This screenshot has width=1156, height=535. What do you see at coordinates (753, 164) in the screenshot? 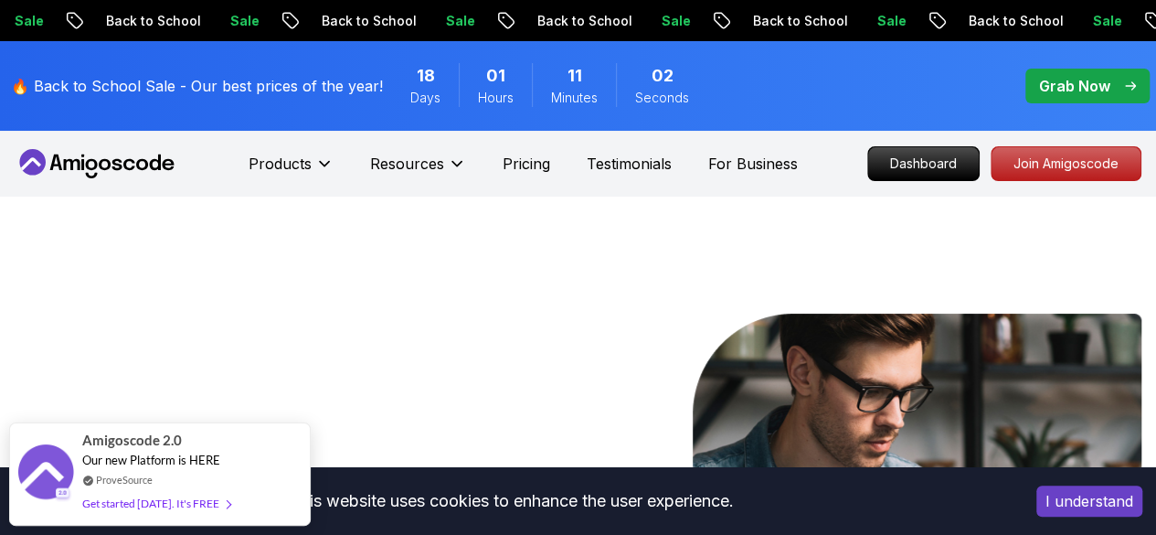
I see `a: For Business` at bounding box center [753, 164].